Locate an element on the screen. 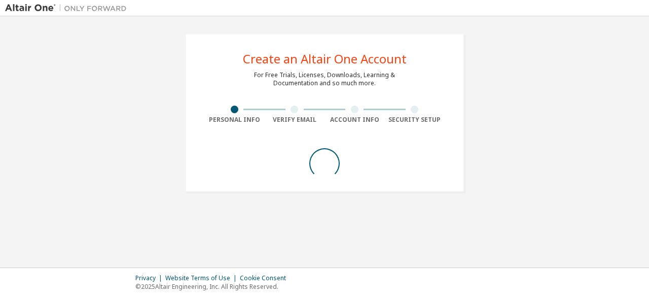  div: Website Terms of Use is located at coordinates (202, 278).